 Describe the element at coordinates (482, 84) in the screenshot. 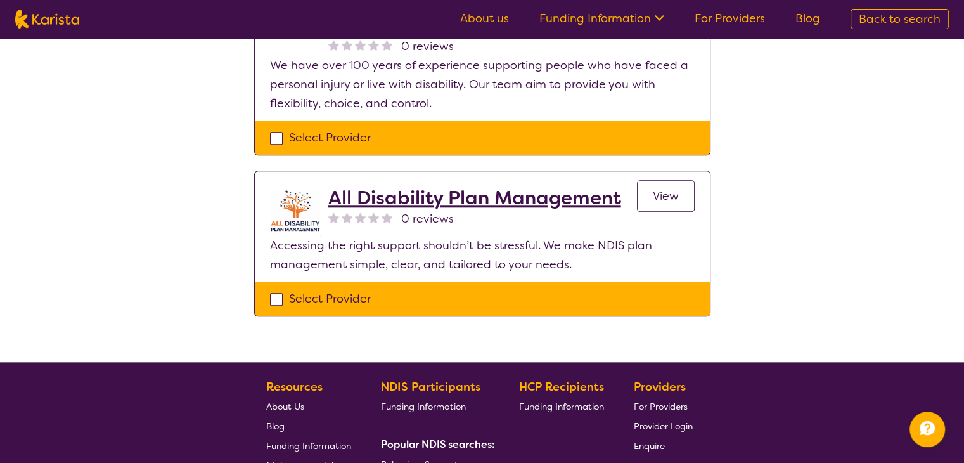

I see `p: We have over 100 years of experience supporting people who have faced a personal injury or live w...` at that location.